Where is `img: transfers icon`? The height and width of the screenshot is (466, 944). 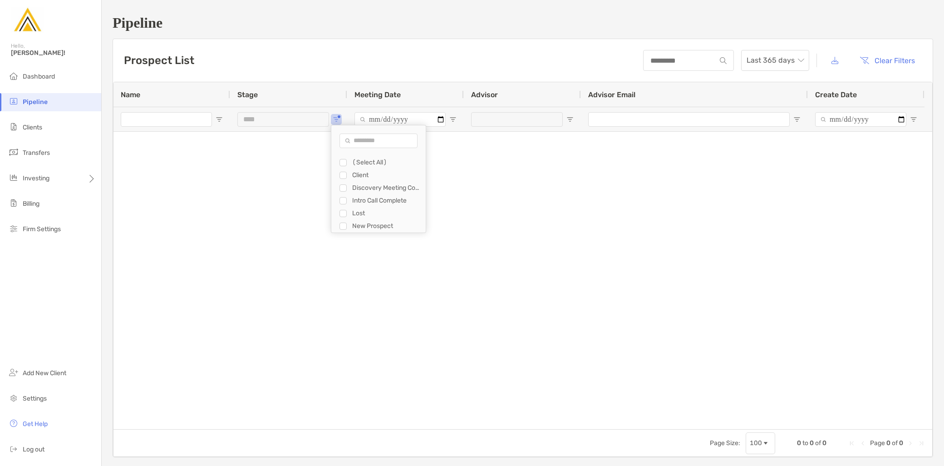 img: transfers icon is located at coordinates (14, 152).